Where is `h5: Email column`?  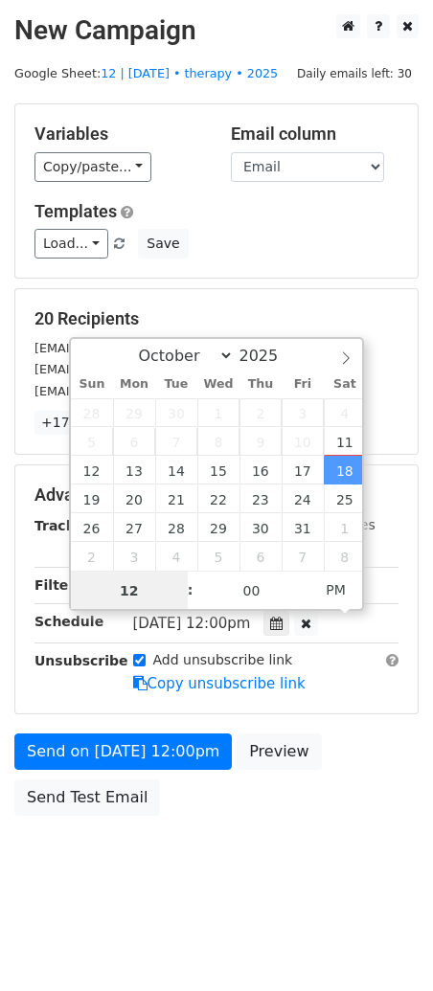 h5: Email column is located at coordinates (314, 134).